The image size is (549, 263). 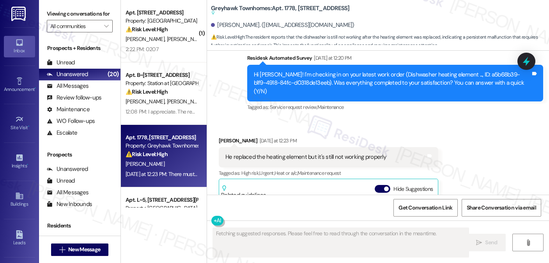 I want to click on div: Prospects + Residents, so click(x=79, y=48).